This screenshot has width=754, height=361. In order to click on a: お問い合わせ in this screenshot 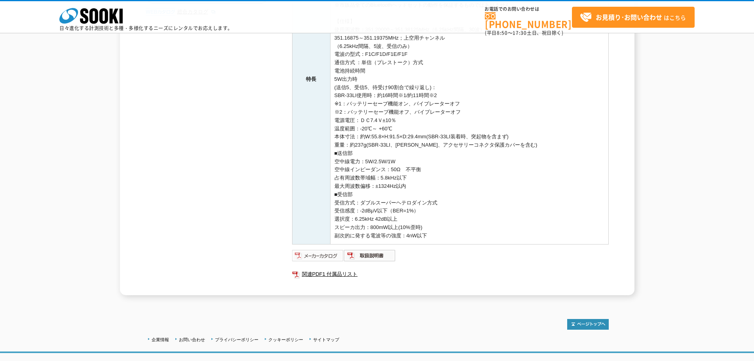, I will do `click(192, 339)`.